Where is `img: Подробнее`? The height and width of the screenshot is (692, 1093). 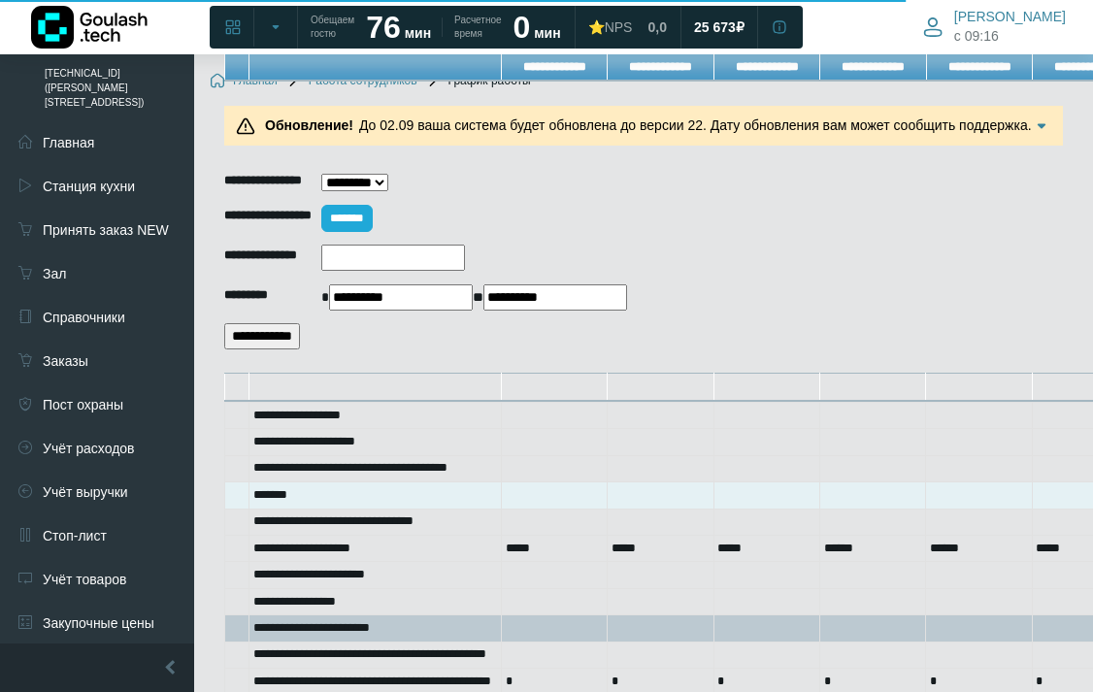
img: Подробнее is located at coordinates (1041, 126).